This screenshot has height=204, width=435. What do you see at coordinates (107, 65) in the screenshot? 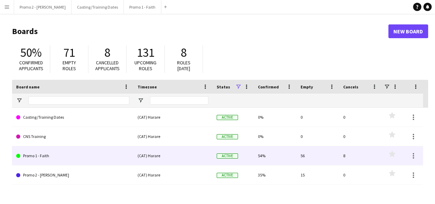
I see `span: Cancelled applicants` at bounding box center [107, 65].